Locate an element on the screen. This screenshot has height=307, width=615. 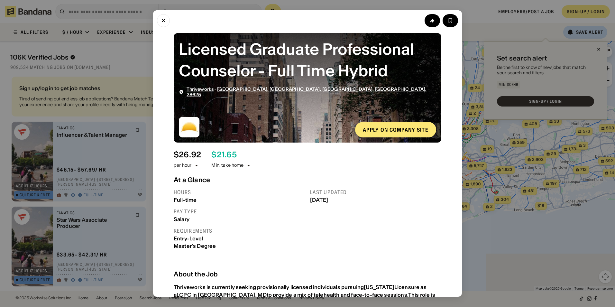
div: Master's Degree is located at coordinates (239, 246).